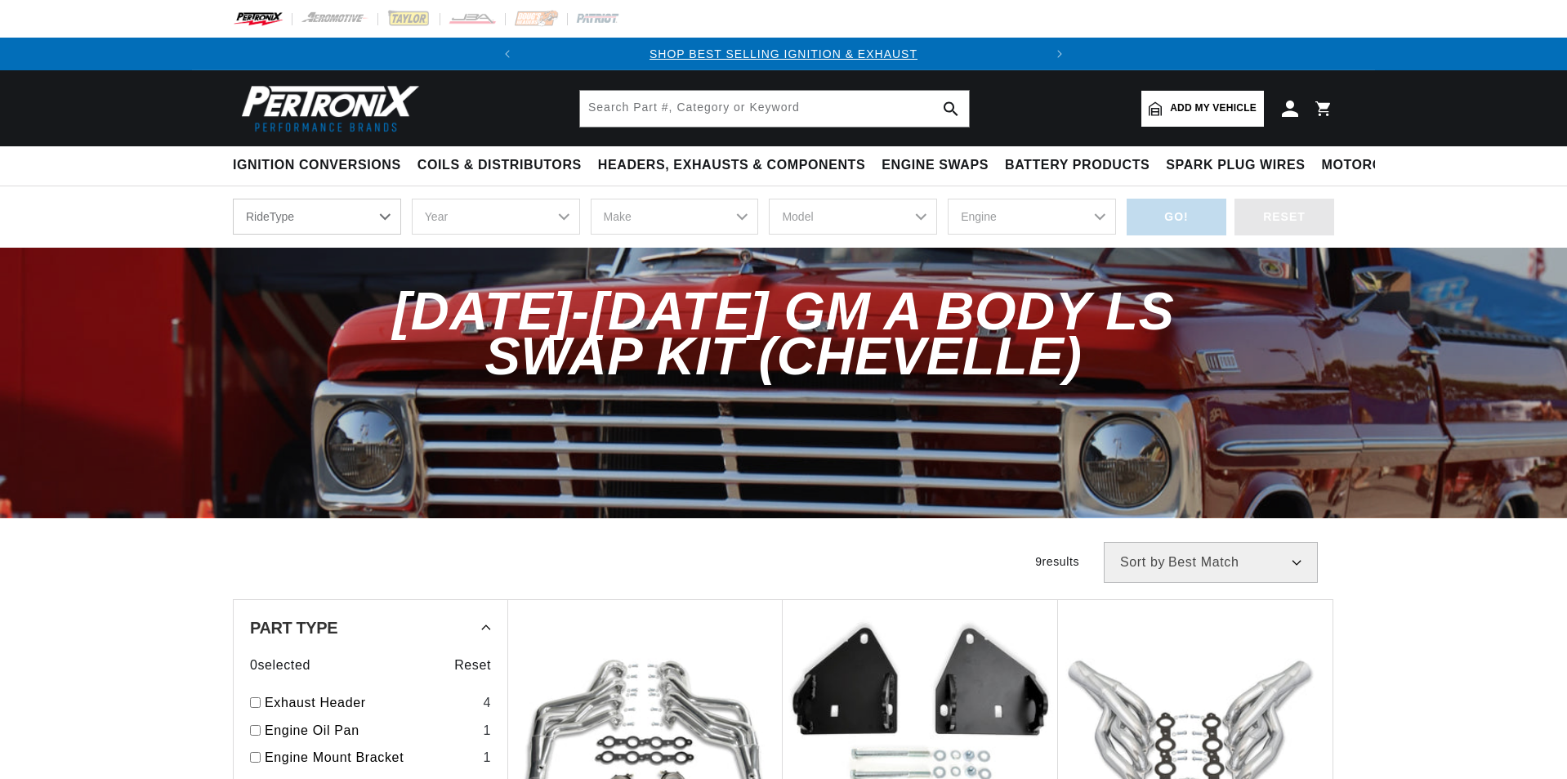 This screenshot has width=1567, height=779. Describe the element at coordinates (951, 109) in the screenshot. I see `button: search button` at that location.